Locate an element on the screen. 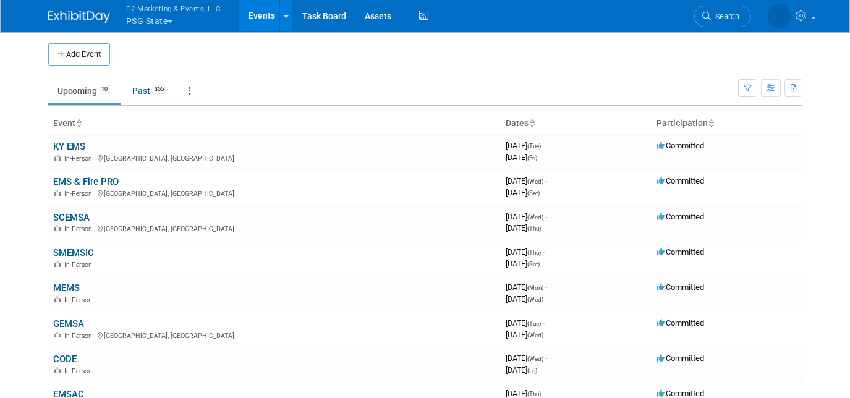 Image resolution: width=850 pixels, height=398 pixels. a: EMS & Fire PRO is located at coordinates (86, 182).